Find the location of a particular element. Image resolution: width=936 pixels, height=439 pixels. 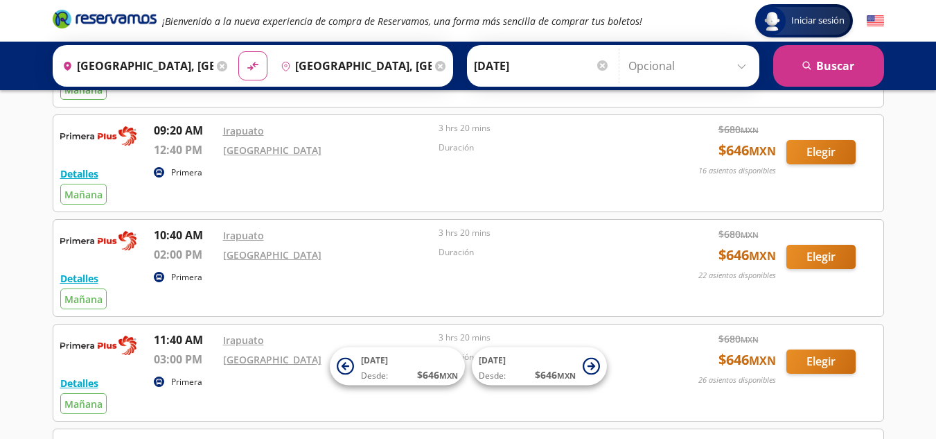

em: ¡Bienvenido a la nueva experiencia de compra de Reservamos, una forma más sencilla de comprar tus... is located at coordinates (402, 21).